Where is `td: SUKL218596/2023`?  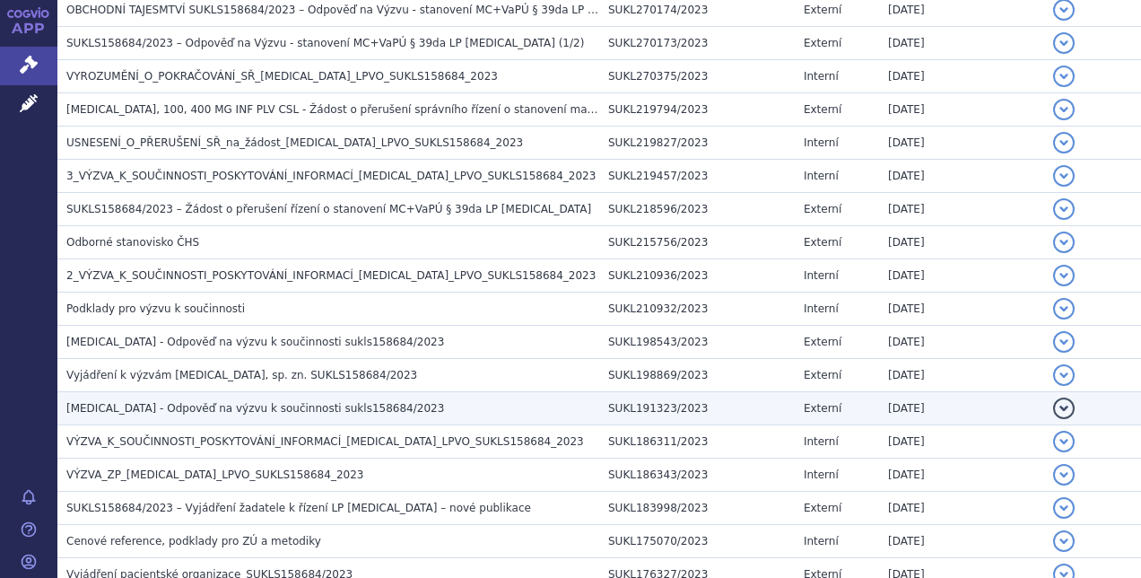 td: SUKL218596/2023 is located at coordinates (697, 209).